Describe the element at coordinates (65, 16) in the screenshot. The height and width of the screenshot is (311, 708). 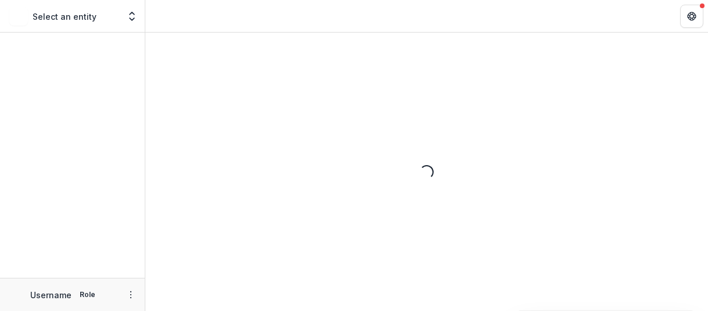
I see `p: Select an entity` at that location.